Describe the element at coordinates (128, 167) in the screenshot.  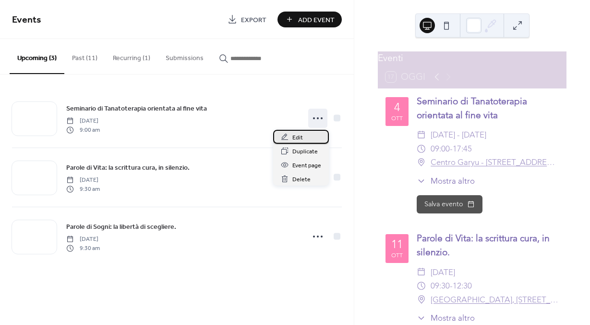
I see `a: Parole di Vita: la scrittura cura, in silenzio.` at that location.